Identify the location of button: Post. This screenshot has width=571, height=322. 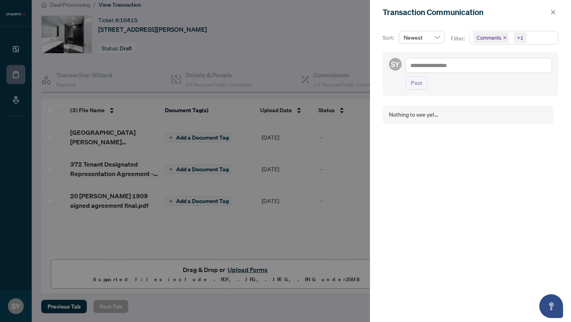
(417, 83).